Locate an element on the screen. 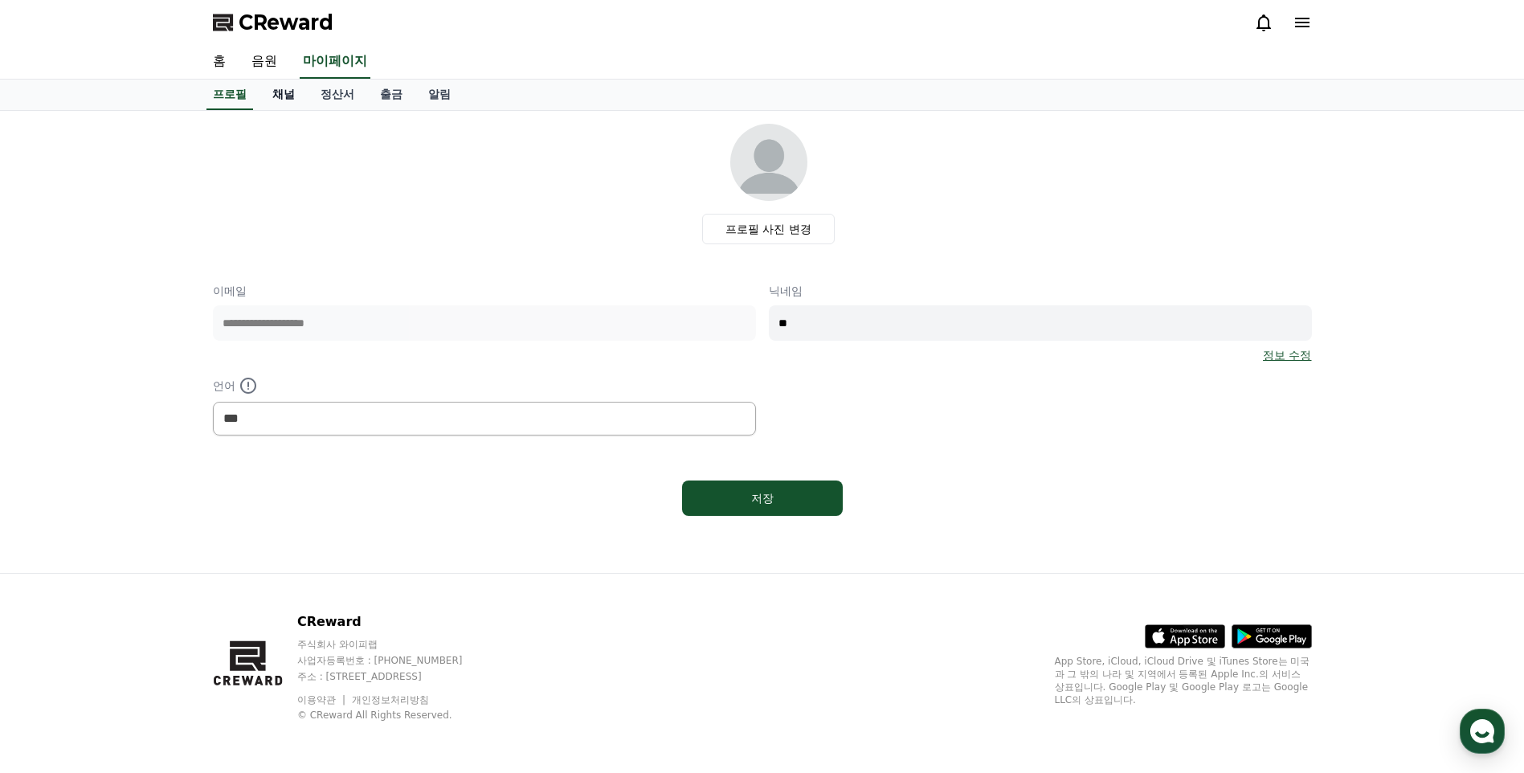 This screenshot has height=773, width=1524. a: 이용약관 is located at coordinates (322, 700).